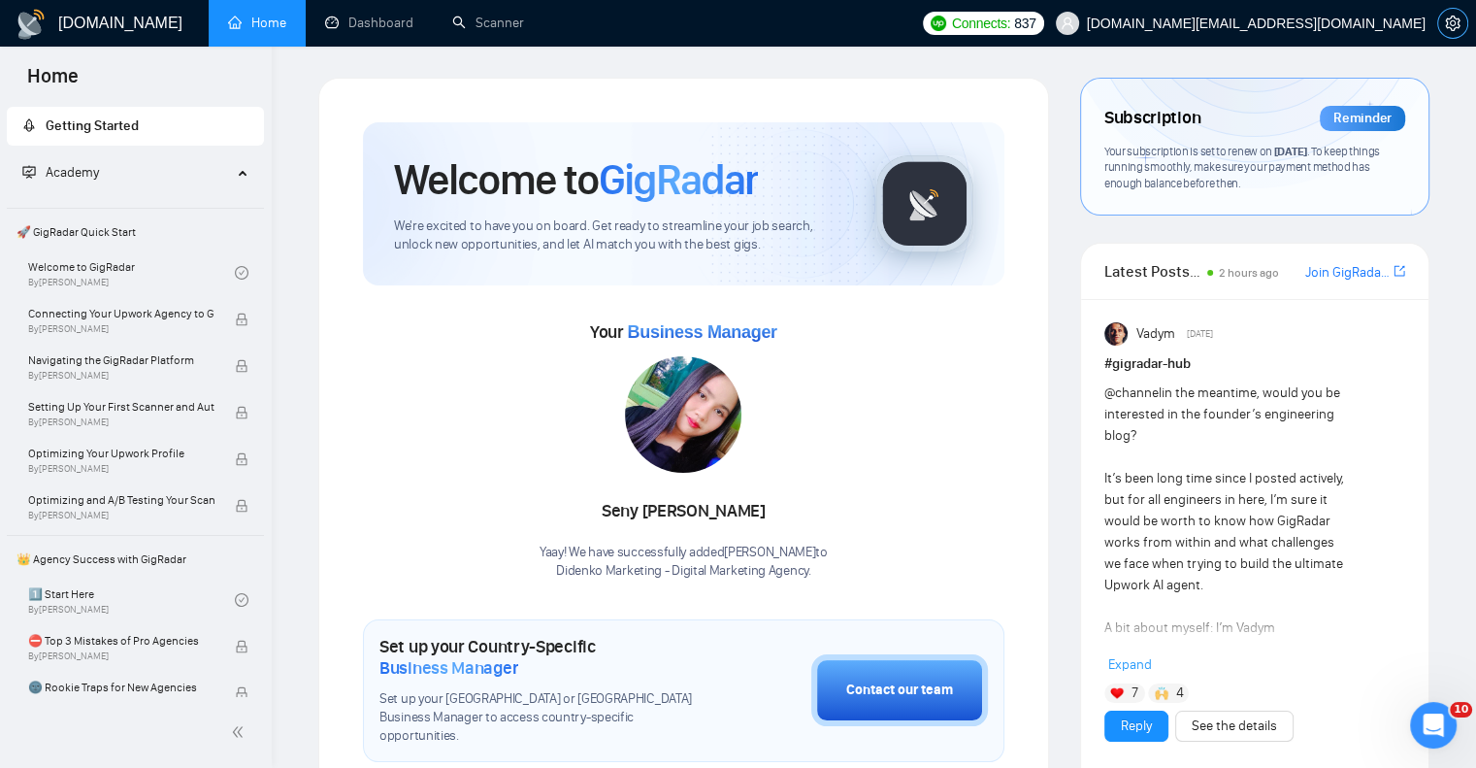  Describe the element at coordinates (1155, 334) in the screenshot. I see `span: Vadym` at that location.